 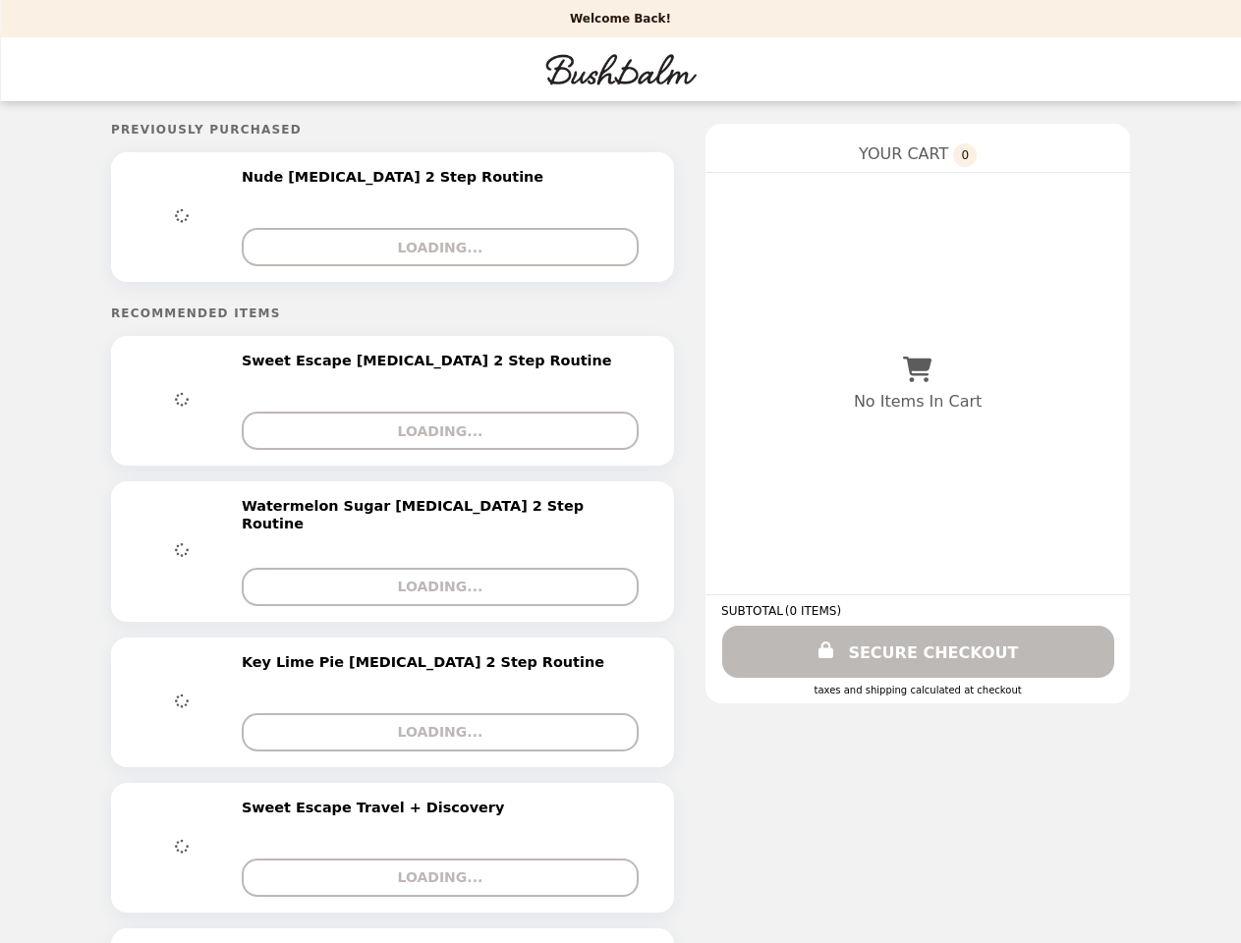 I want to click on span: YOUR CART, so click(x=903, y=153).